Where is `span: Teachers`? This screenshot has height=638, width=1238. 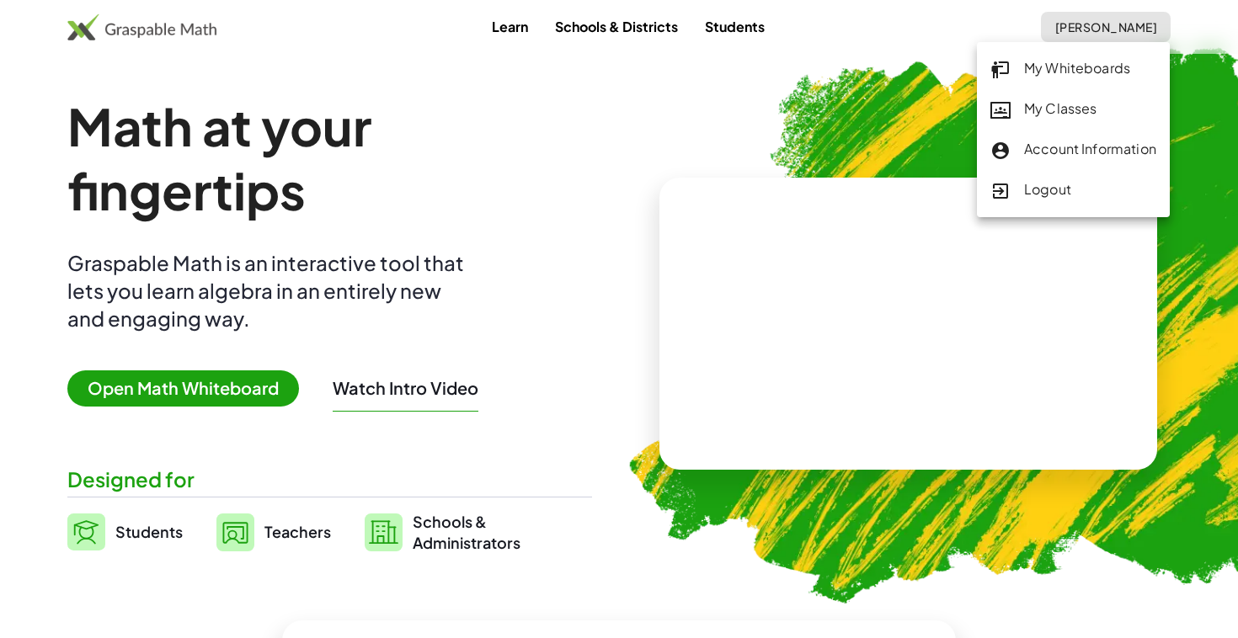 span: Teachers is located at coordinates (297, 531).